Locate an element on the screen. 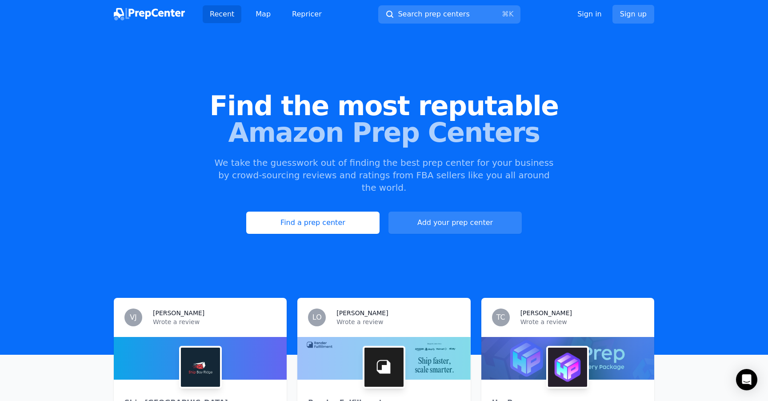 This screenshot has height=401, width=768. a: Add your prep center is located at coordinates (455, 223).